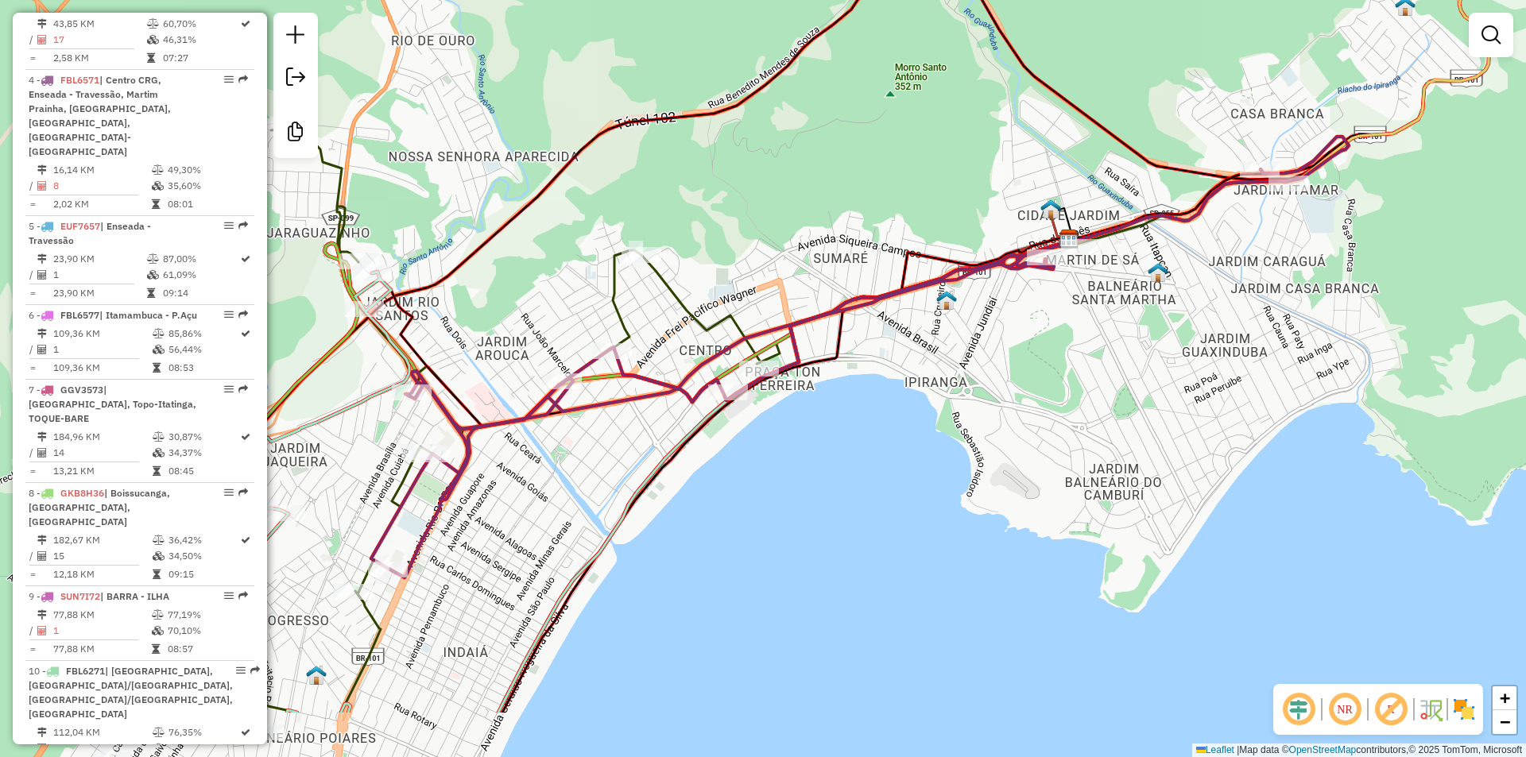  What do you see at coordinates (200, 24) in the screenshot?
I see `td: 60,70%` at bounding box center [200, 24].